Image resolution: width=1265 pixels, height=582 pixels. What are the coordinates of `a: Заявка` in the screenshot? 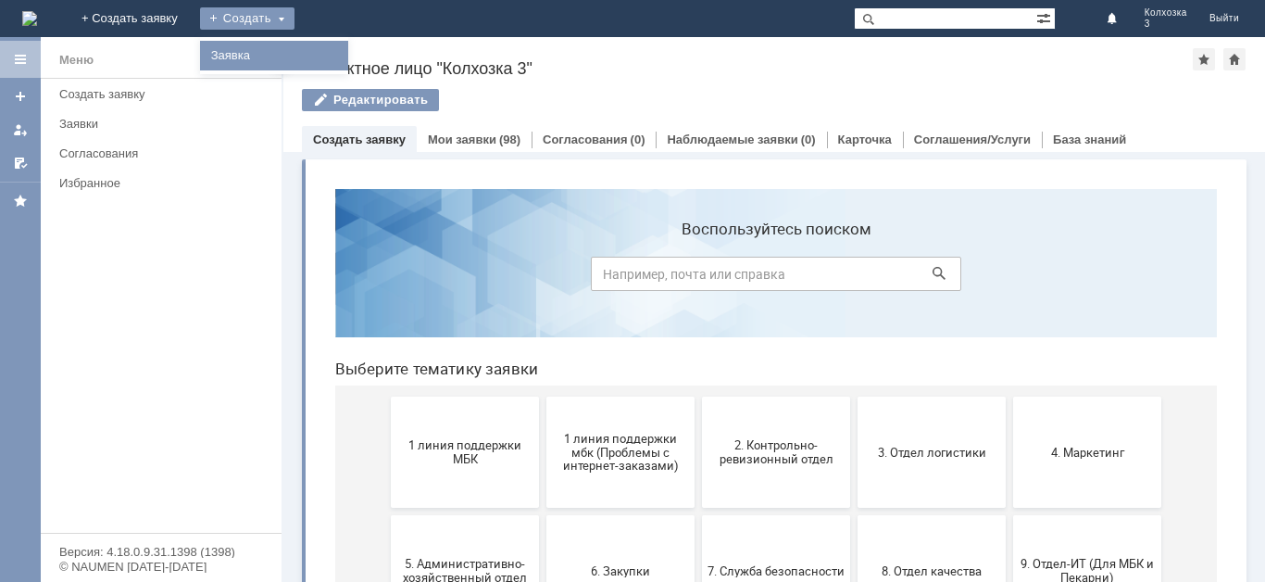 It's located at (274, 56).